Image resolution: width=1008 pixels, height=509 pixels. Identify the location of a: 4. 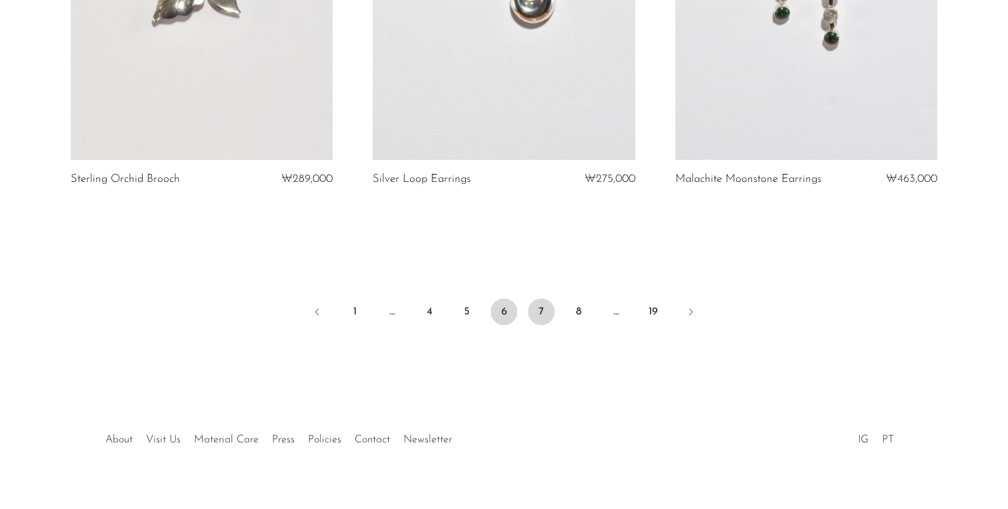
(429, 312).